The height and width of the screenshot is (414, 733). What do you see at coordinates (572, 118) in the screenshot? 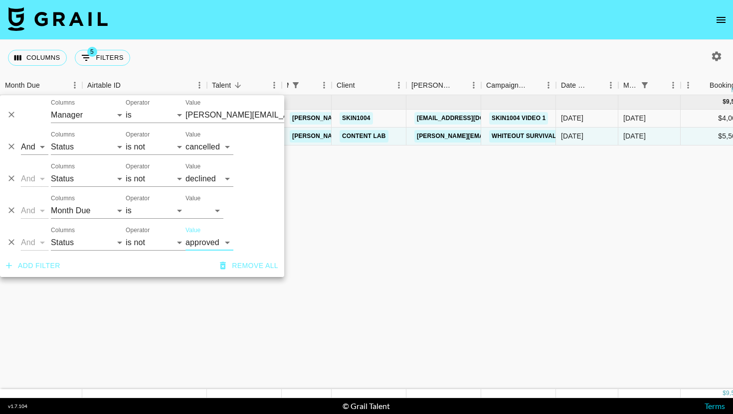
I see `div: 24/09/2025` at bounding box center [572, 118].